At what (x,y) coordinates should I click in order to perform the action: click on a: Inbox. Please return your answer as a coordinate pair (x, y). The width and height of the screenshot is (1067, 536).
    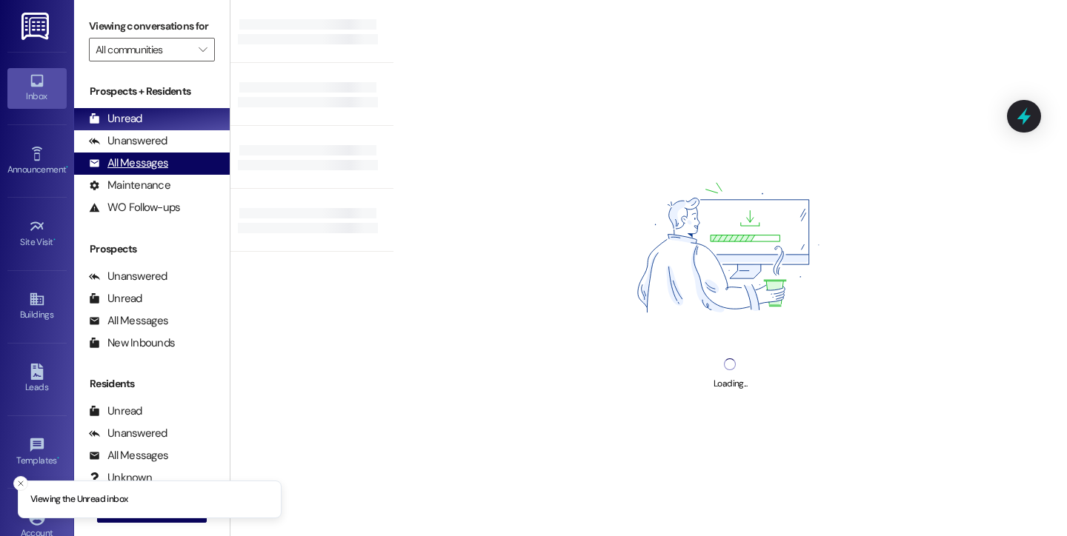
    Looking at the image, I should click on (37, 88).